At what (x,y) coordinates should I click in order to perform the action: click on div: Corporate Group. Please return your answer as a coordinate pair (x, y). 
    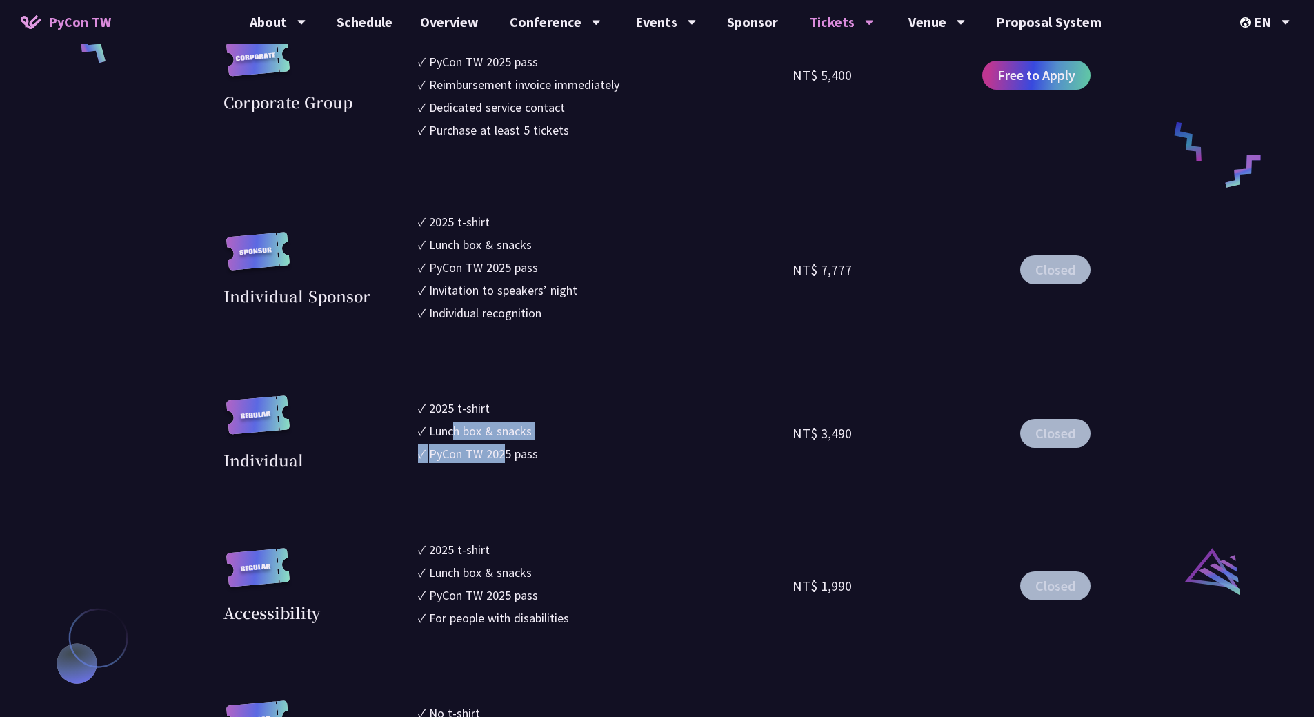
    Looking at the image, I should click on (288, 101).